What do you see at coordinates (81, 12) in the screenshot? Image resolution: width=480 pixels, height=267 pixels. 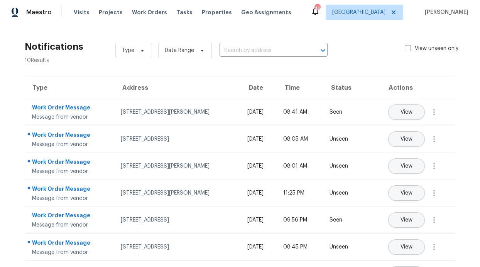 I see `span: Visits` at bounding box center [81, 12].